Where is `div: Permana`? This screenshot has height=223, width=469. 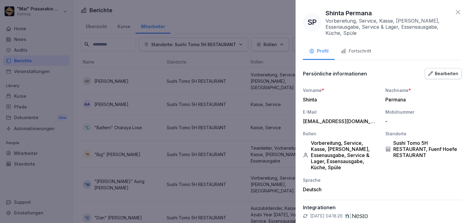 div: Permana is located at coordinates (422, 100).